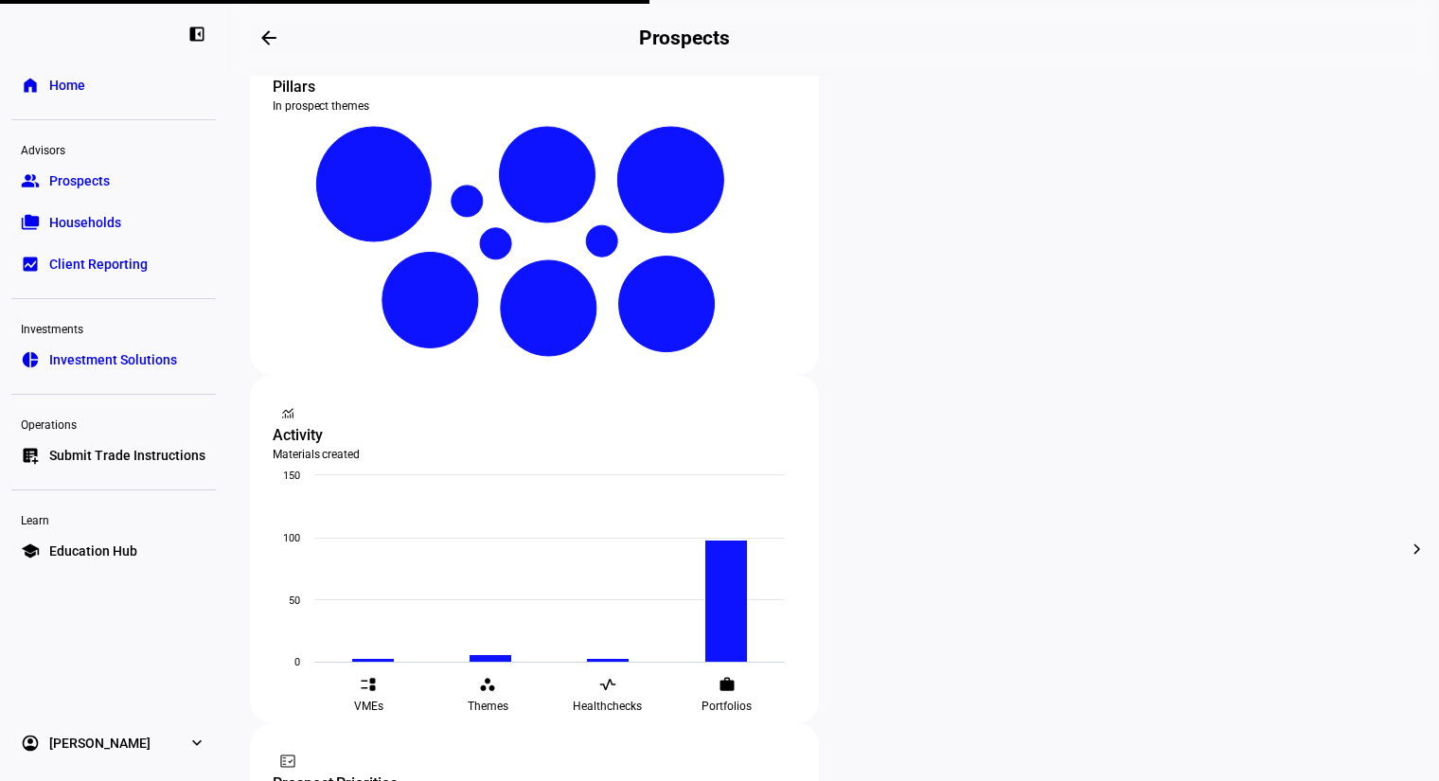 Image resolution: width=1439 pixels, height=781 pixels. I want to click on a: bid_landscapeClient Reporting, so click(114, 264).